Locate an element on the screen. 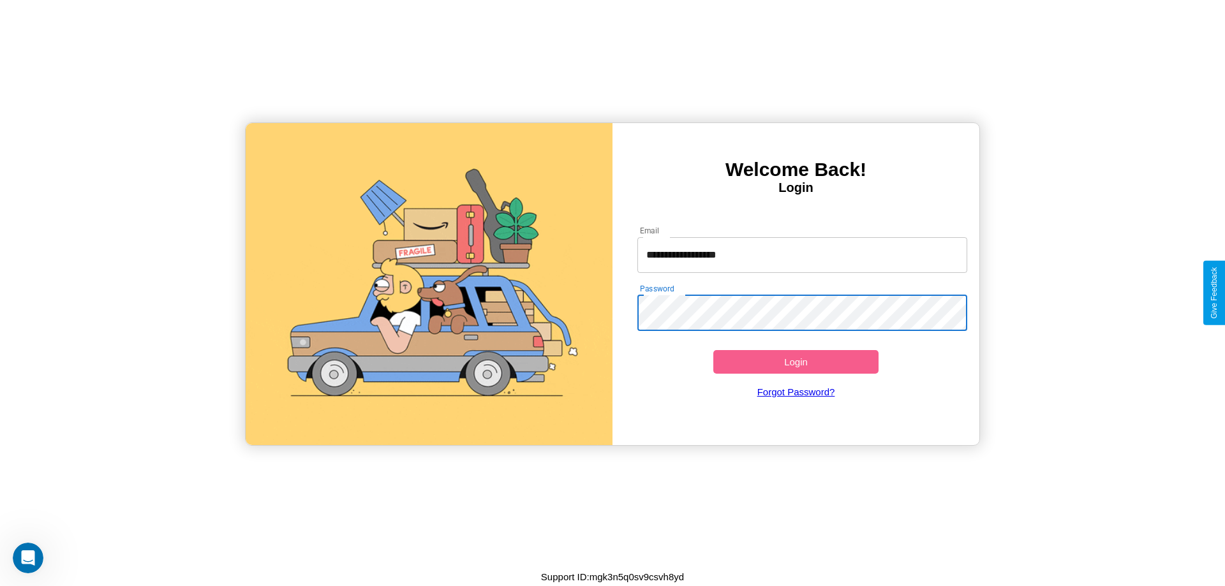 This screenshot has height=586, width=1225. div: Give Feedback is located at coordinates (1214, 293).